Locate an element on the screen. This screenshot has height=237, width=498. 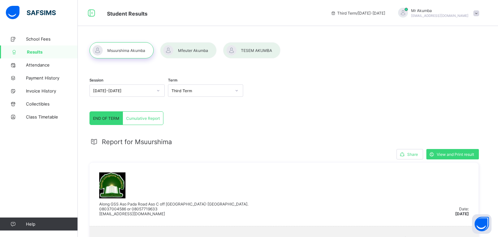
span: Attendance is located at coordinates (52, 65).